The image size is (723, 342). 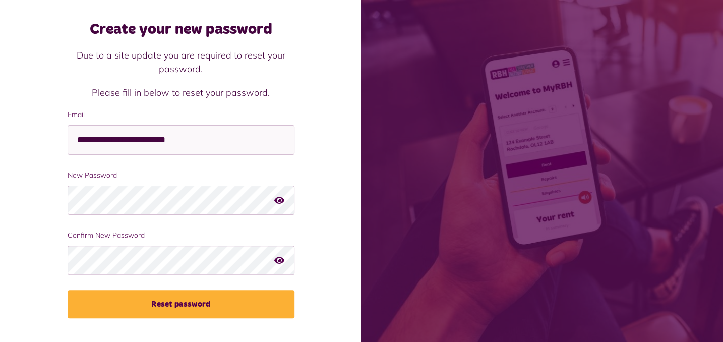 What do you see at coordinates (181, 62) in the screenshot?
I see `p: Due to a site update you are required to reset your password.` at bounding box center [181, 62].